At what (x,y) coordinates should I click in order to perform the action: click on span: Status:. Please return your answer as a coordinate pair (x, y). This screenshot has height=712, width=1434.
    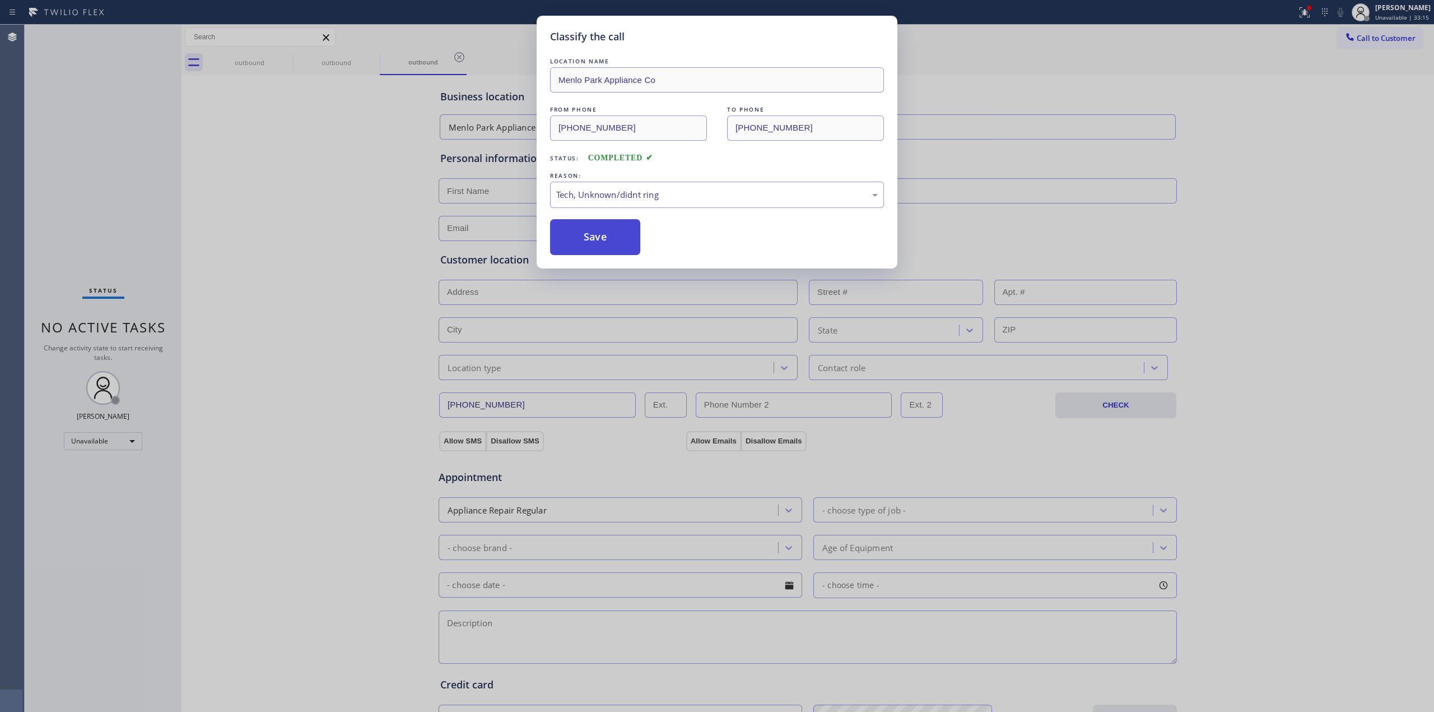
    Looking at the image, I should click on (565, 158).